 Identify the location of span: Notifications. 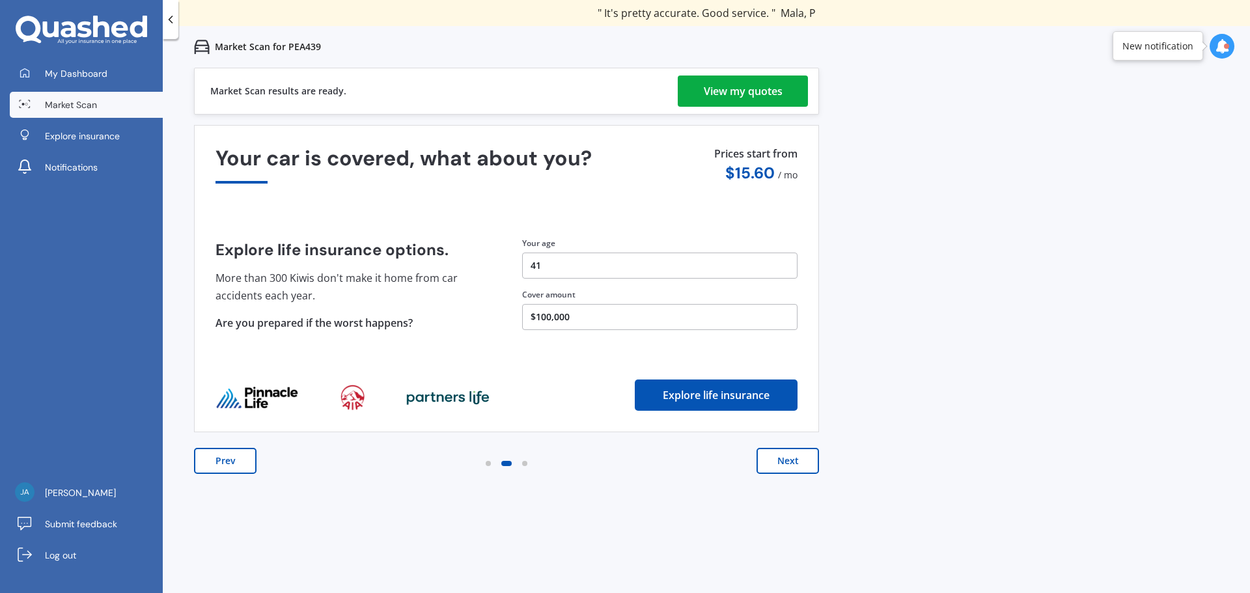
(71, 167).